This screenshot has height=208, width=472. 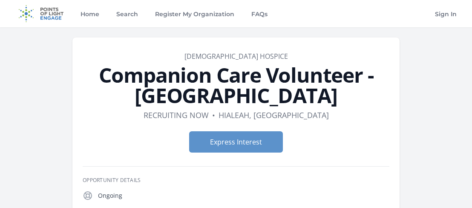 I want to click on p: Ongoing, so click(x=244, y=196).